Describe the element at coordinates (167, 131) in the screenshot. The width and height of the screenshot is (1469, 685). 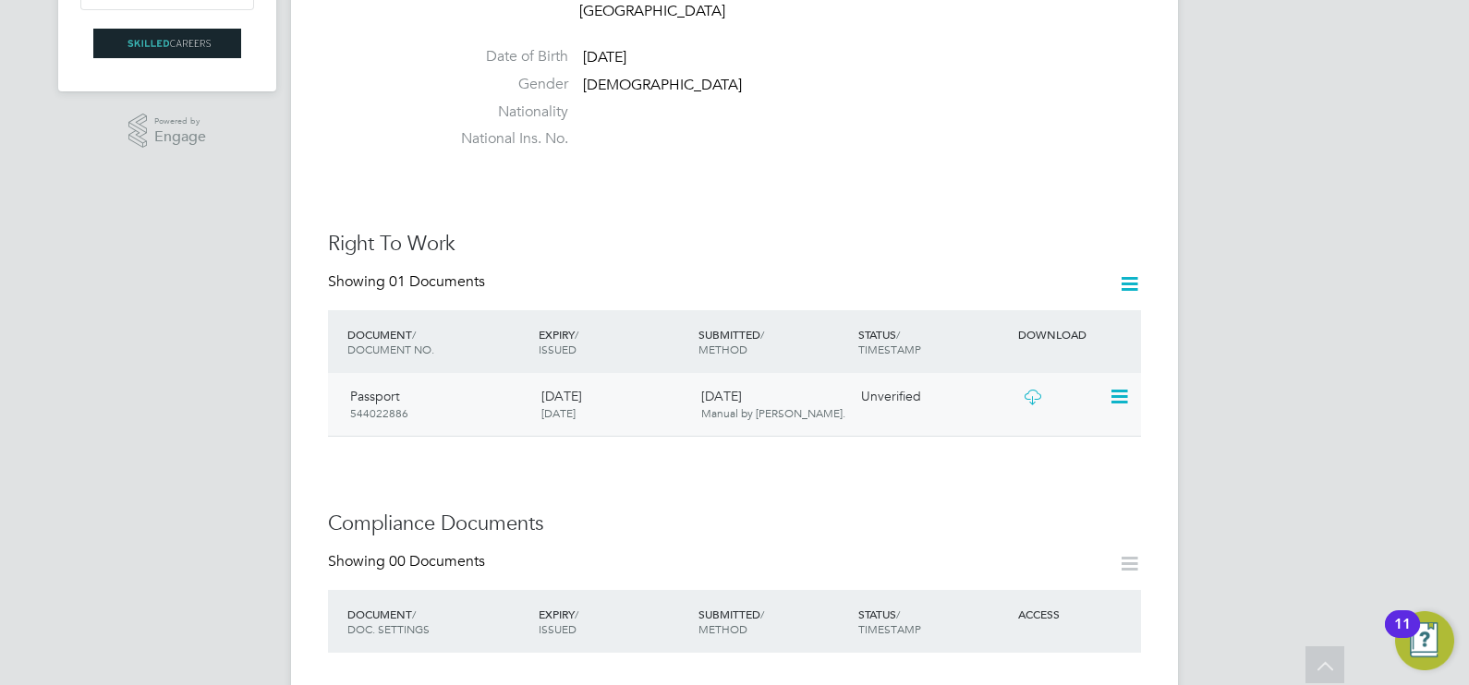
I see `a: Powered byEngage` at that location.